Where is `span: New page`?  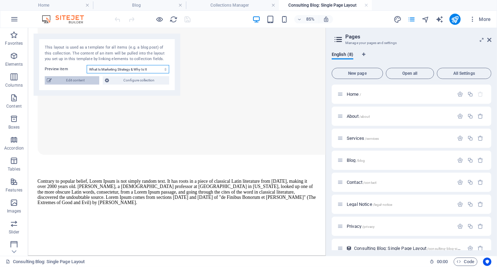
span: New page is located at coordinates (357, 73).